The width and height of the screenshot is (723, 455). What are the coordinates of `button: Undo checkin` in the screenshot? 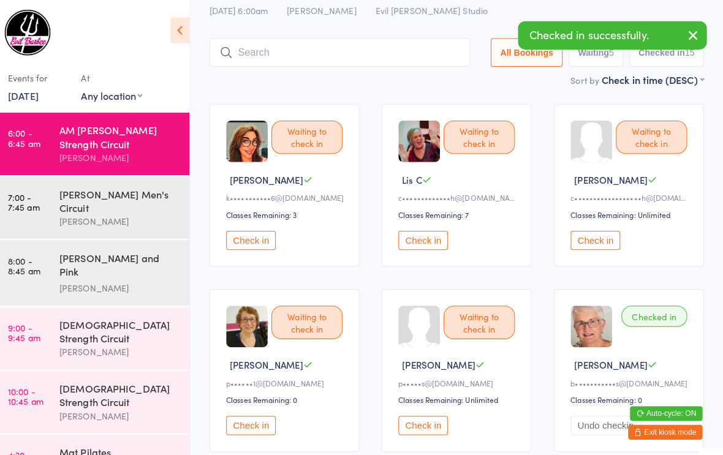 It's located at (607, 421).